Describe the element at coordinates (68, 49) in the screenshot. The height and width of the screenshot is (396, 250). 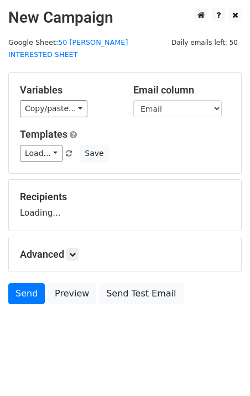
I see `small: Google Sheet:` at that location.